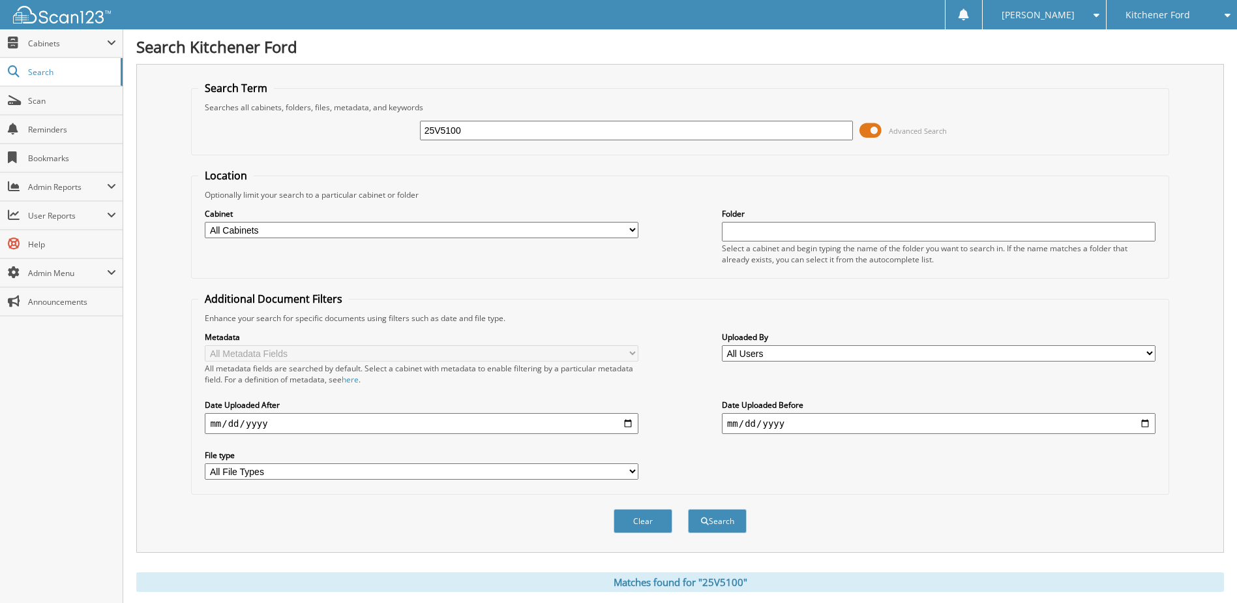 This screenshot has height=603, width=1237. What do you see at coordinates (273, 299) in the screenshot?
I see `legend: Additional Document Filters` at bounding box center [273, 299].